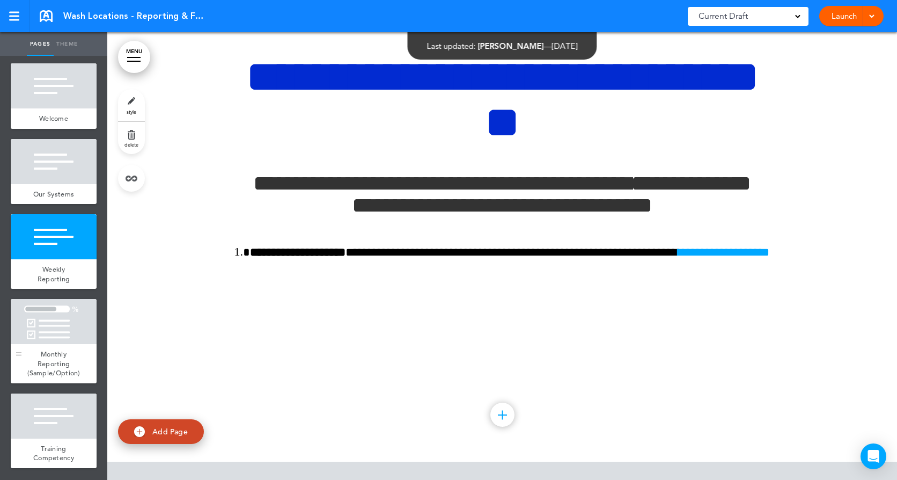  What do you see at coordinates (54, 453) in the screenshot?
I see `span: Training Competency` at bounding box center [54, 453].